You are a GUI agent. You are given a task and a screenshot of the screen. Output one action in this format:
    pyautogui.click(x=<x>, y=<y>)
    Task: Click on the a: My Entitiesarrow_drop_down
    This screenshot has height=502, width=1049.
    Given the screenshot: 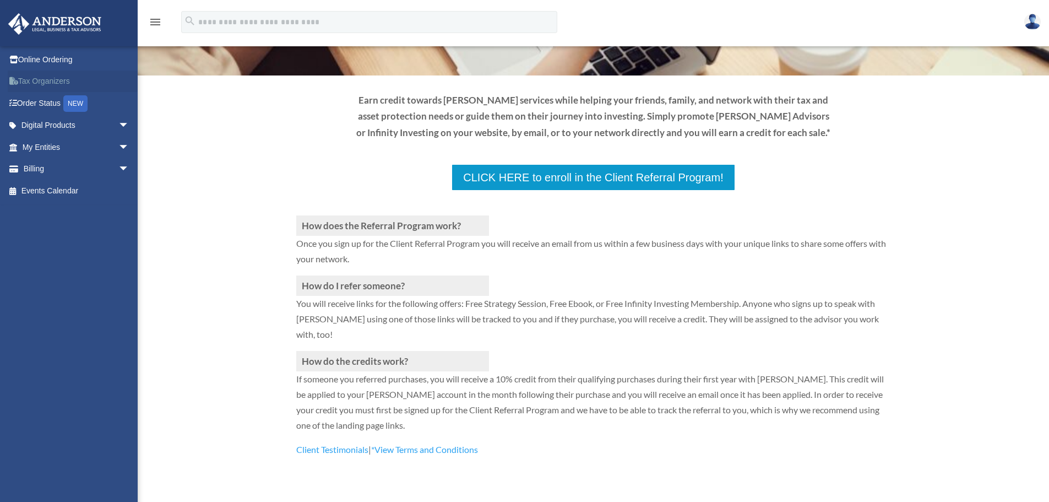 What is the action you would take?
    pyautogui.click(x=77, y=147)
    